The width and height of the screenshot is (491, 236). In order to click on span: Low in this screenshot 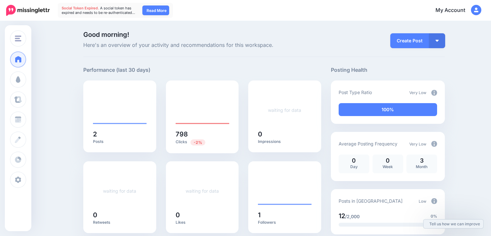, I will do `click(422, 201)`.